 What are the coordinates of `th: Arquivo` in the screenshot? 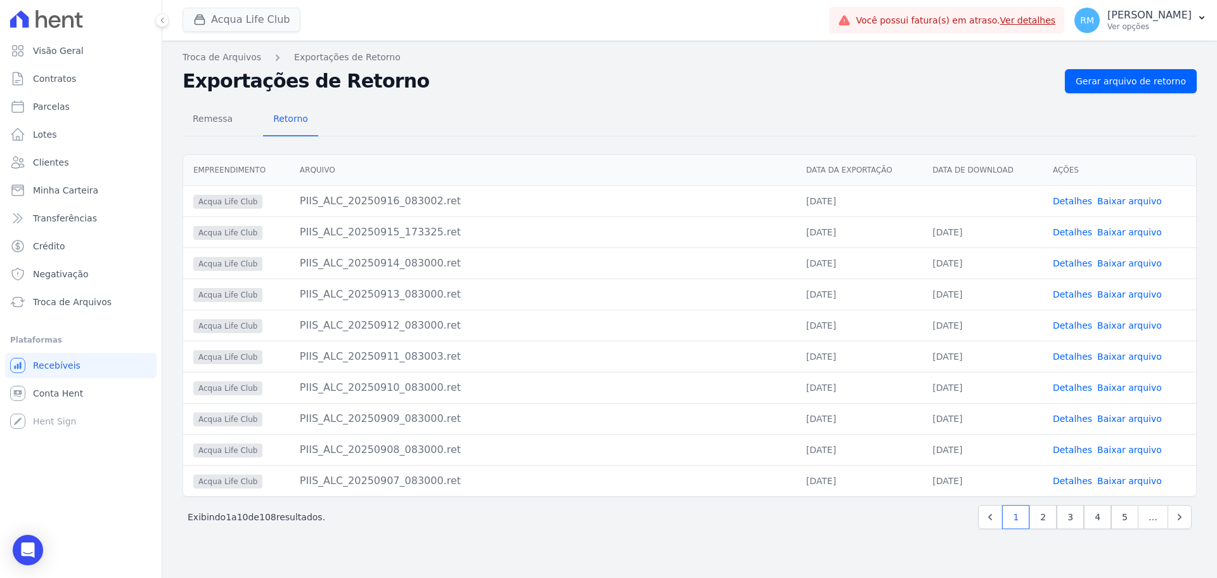 It's located at (543, 170).